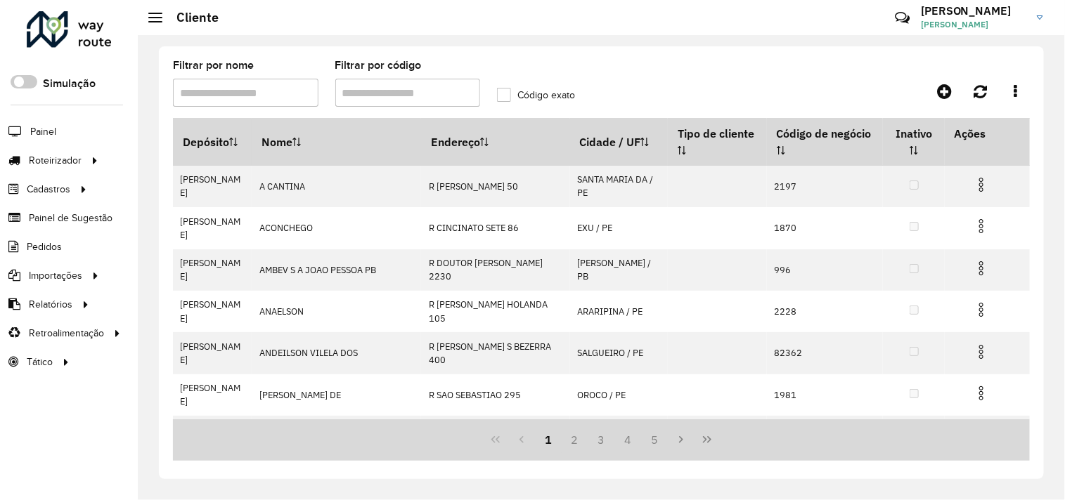 This screenshot has height=500, width=1065. I want to click on button: 2, so click(575, 440).